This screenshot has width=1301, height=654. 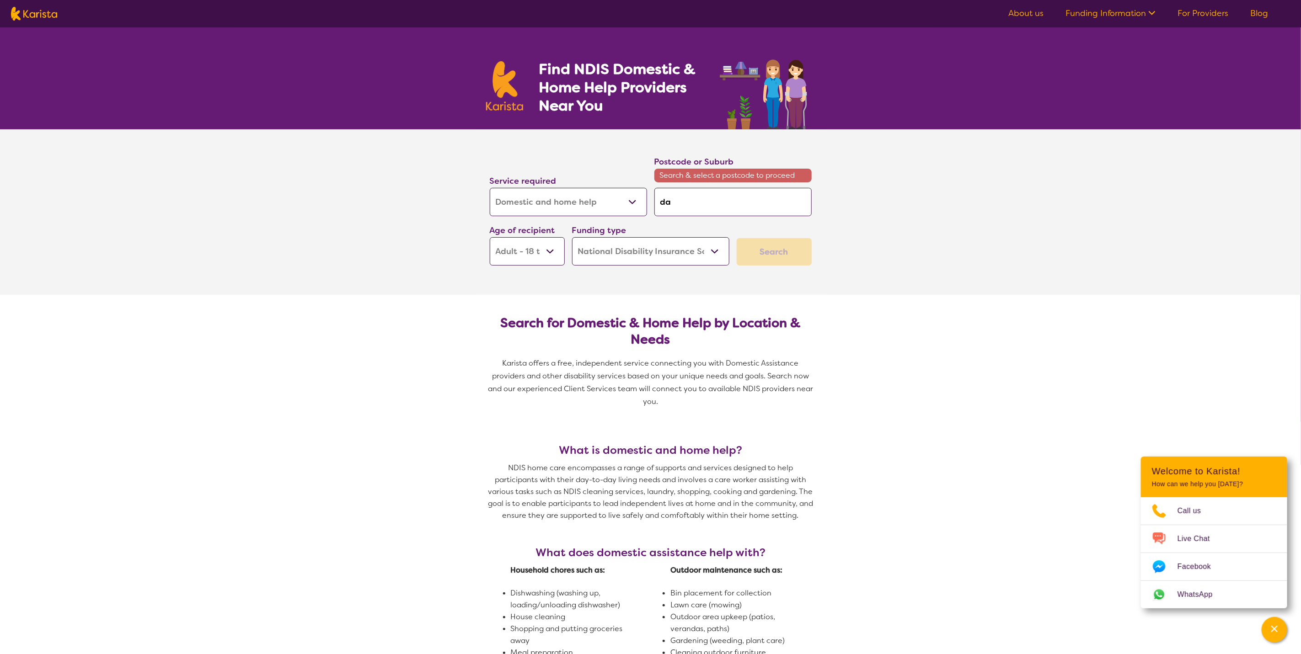 What do you see at coordinates (1214, 553) in the screenshot?
I see `ul: Choose channel` at bounding box center [1214, 553].